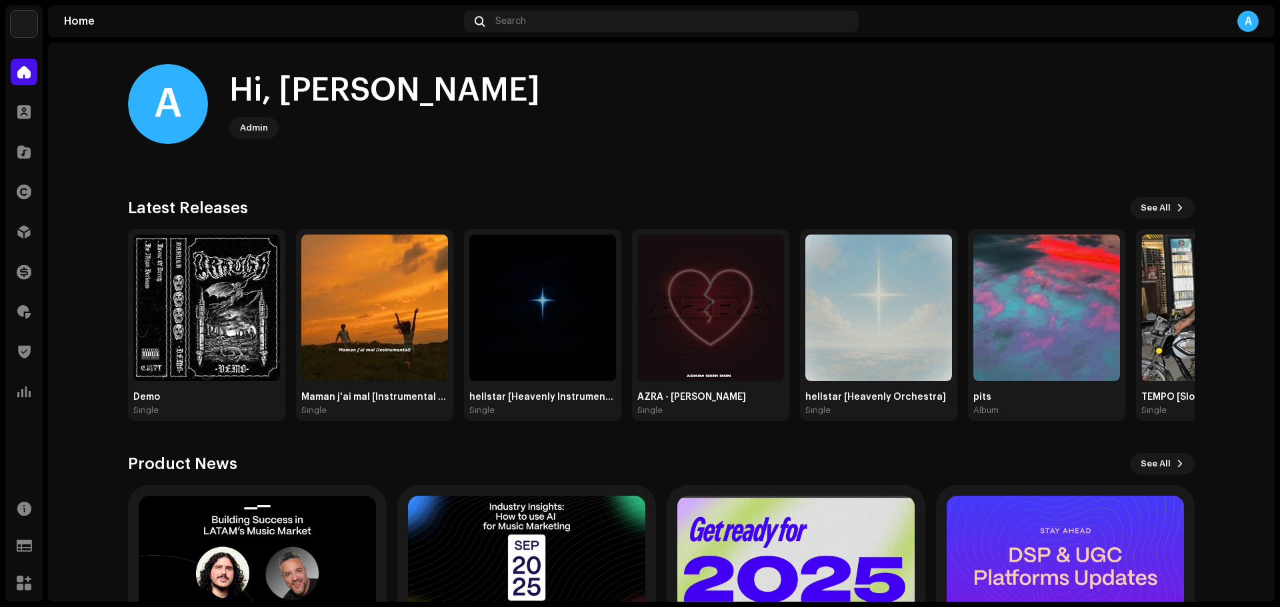 Image resolution: width=1280 pixels, height=607 pixels. Describe the element at coordinates (24, 24) in the screenshot. I see `img: bb549e82-3f54-41b5-8d74-ce06bd45c366` at that location.